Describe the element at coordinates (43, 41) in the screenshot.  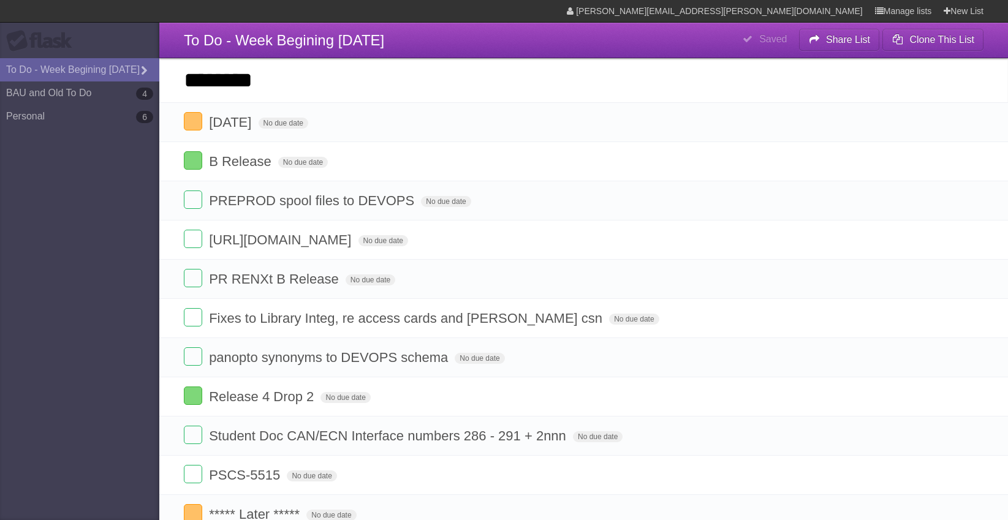
I see `div: Flask` at that location.